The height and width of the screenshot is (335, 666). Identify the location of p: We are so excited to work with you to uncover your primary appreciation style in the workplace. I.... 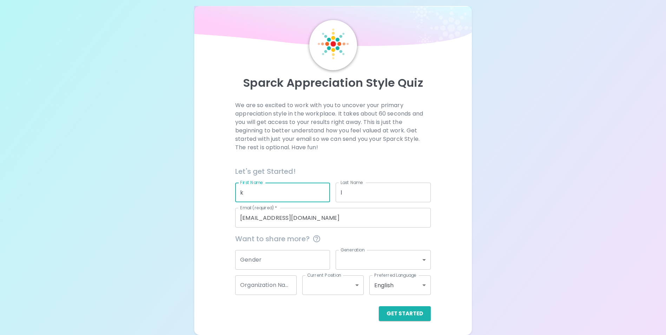
(333, 126).